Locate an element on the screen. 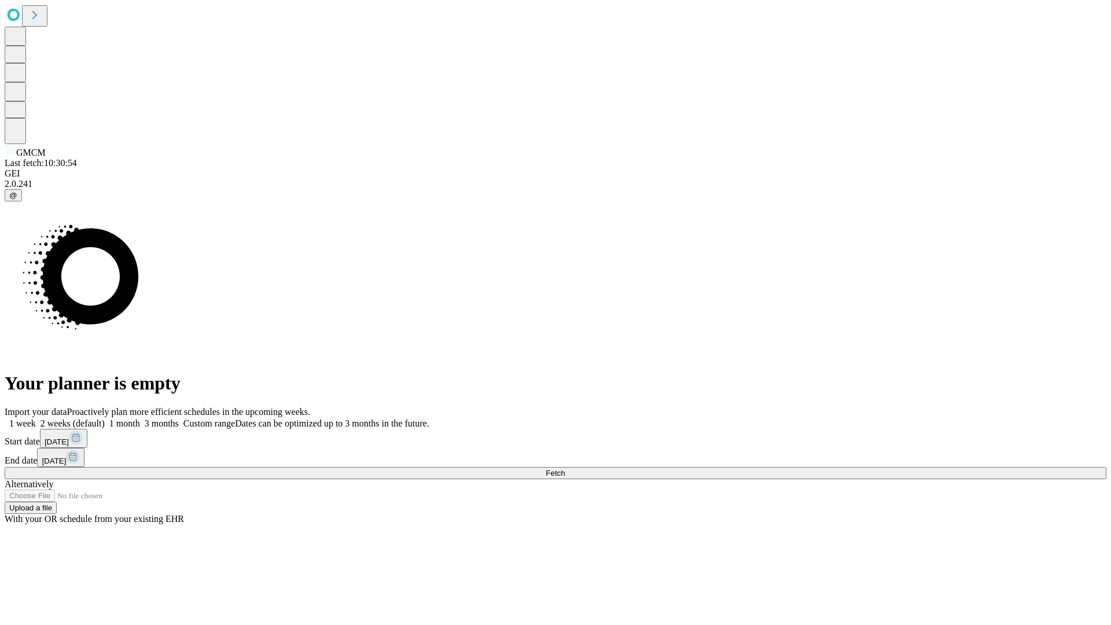 This screenshot has height=625, width=1111. h1: Your planner is empty is located at coordinates (556, 383).